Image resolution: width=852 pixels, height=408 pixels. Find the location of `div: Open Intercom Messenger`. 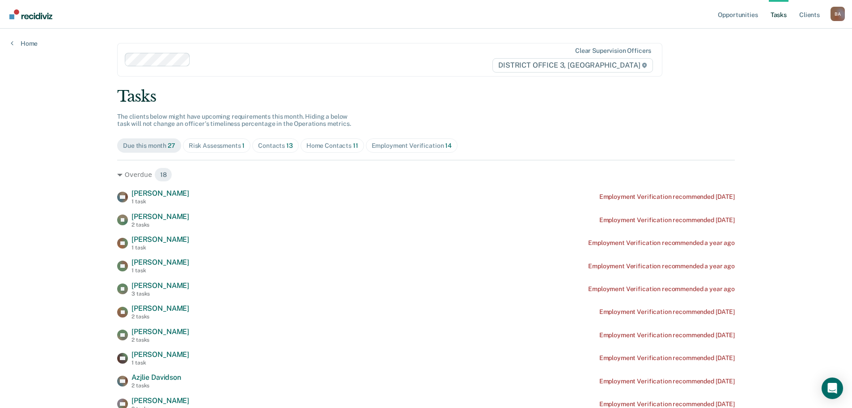

div: Open Intercom Messenger is located at coordinates (833, 388).